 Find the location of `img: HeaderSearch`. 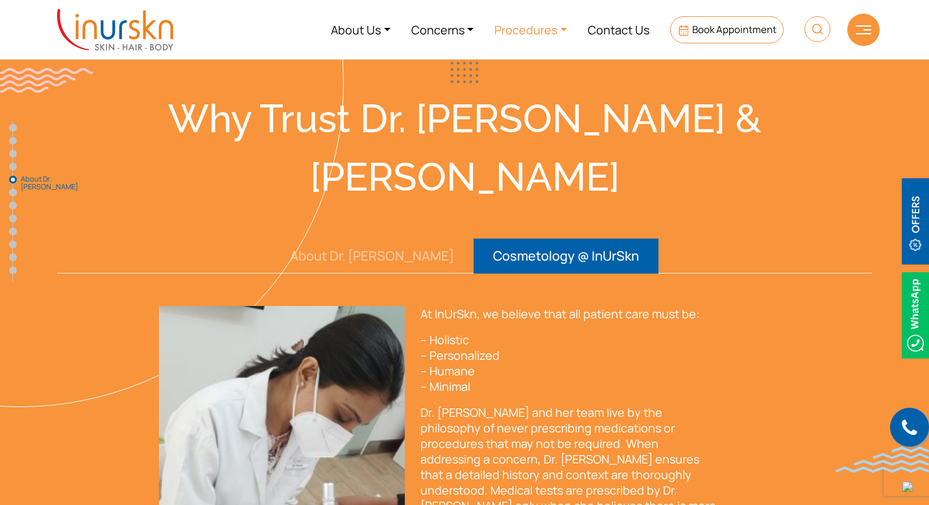

img: HeaderSearch is located at coordinates (817, 29).